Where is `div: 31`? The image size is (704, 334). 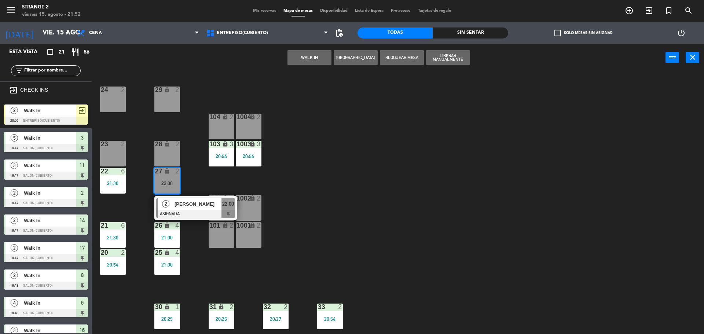 div: 31 is located at coordinates (209, 307).